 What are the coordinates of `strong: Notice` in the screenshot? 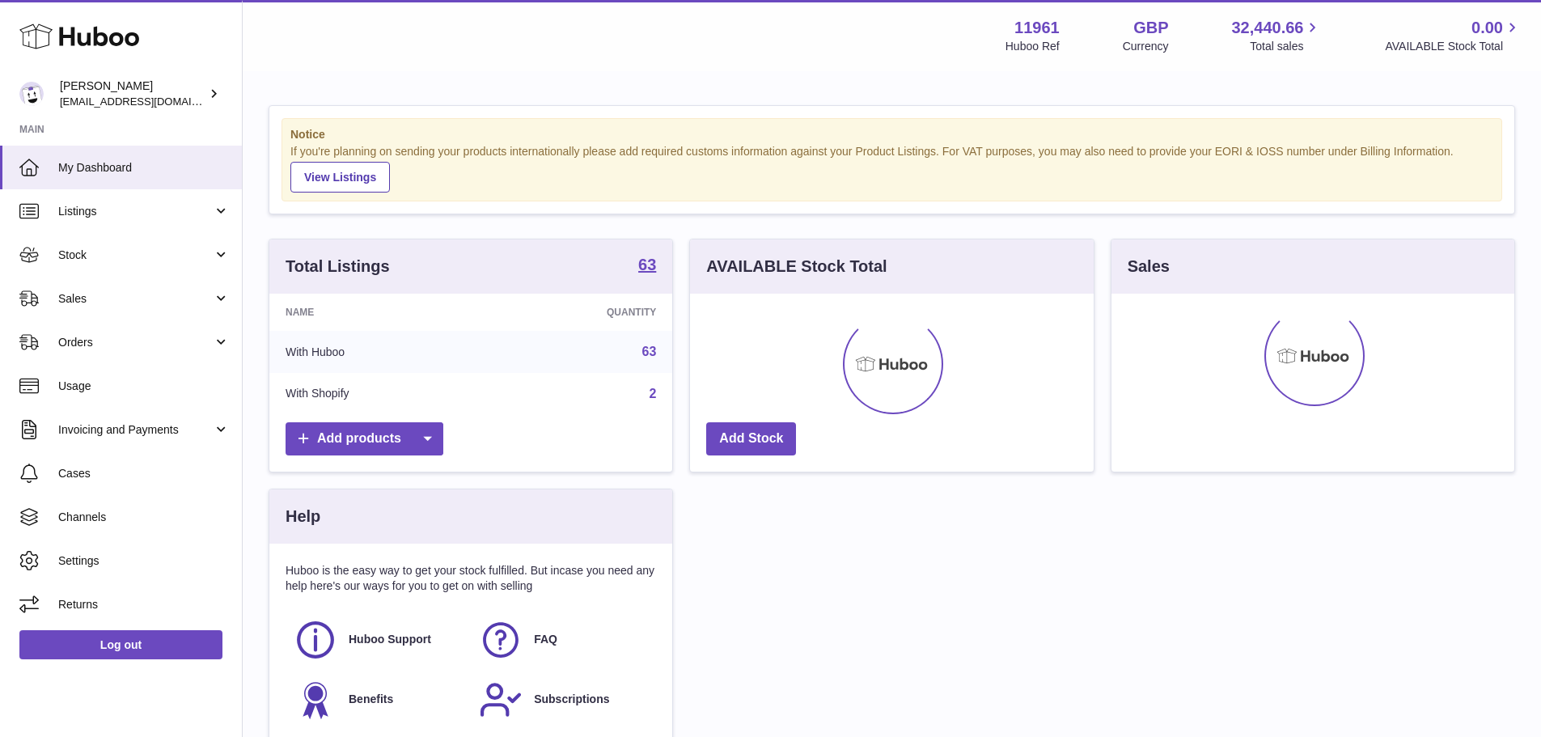 It's located at (891, 134).